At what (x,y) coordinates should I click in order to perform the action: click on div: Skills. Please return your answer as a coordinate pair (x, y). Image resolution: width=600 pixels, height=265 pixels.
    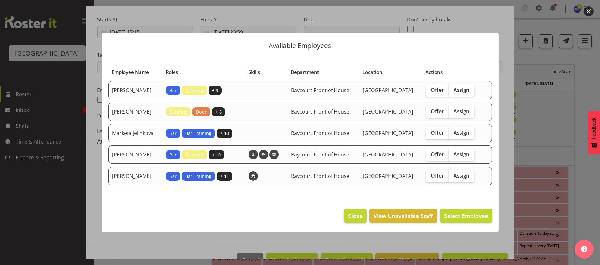
    Looking at the image, I should click on (266, 72).